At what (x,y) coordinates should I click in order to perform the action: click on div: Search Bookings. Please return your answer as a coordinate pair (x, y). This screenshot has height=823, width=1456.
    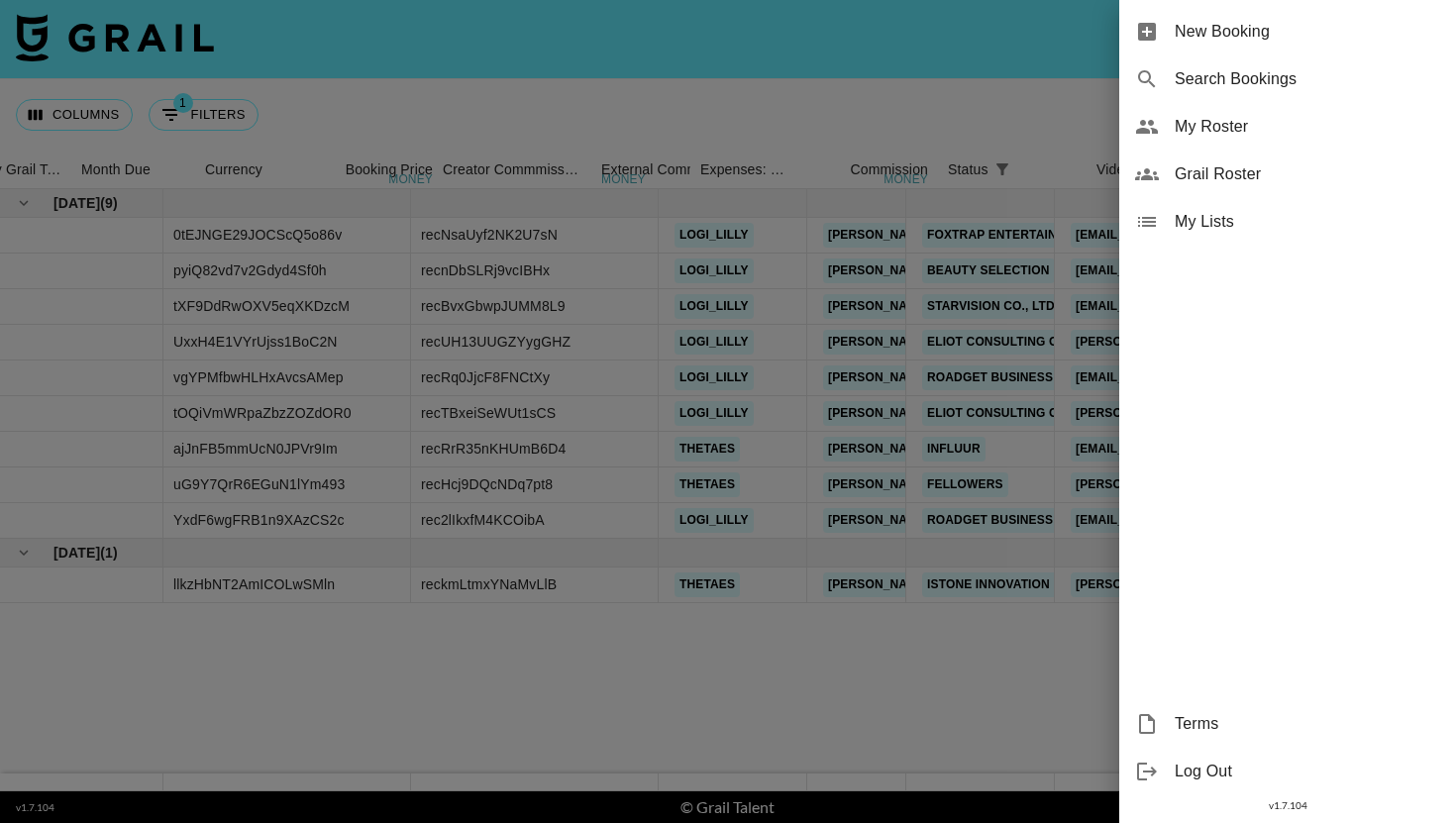
    Looking at the image, I should click on (1288, 80).